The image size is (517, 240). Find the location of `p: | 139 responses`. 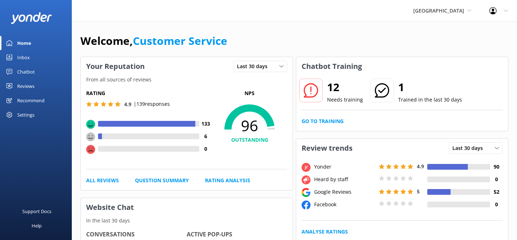

p: | 139 responses is located at coordinates (152, 104).